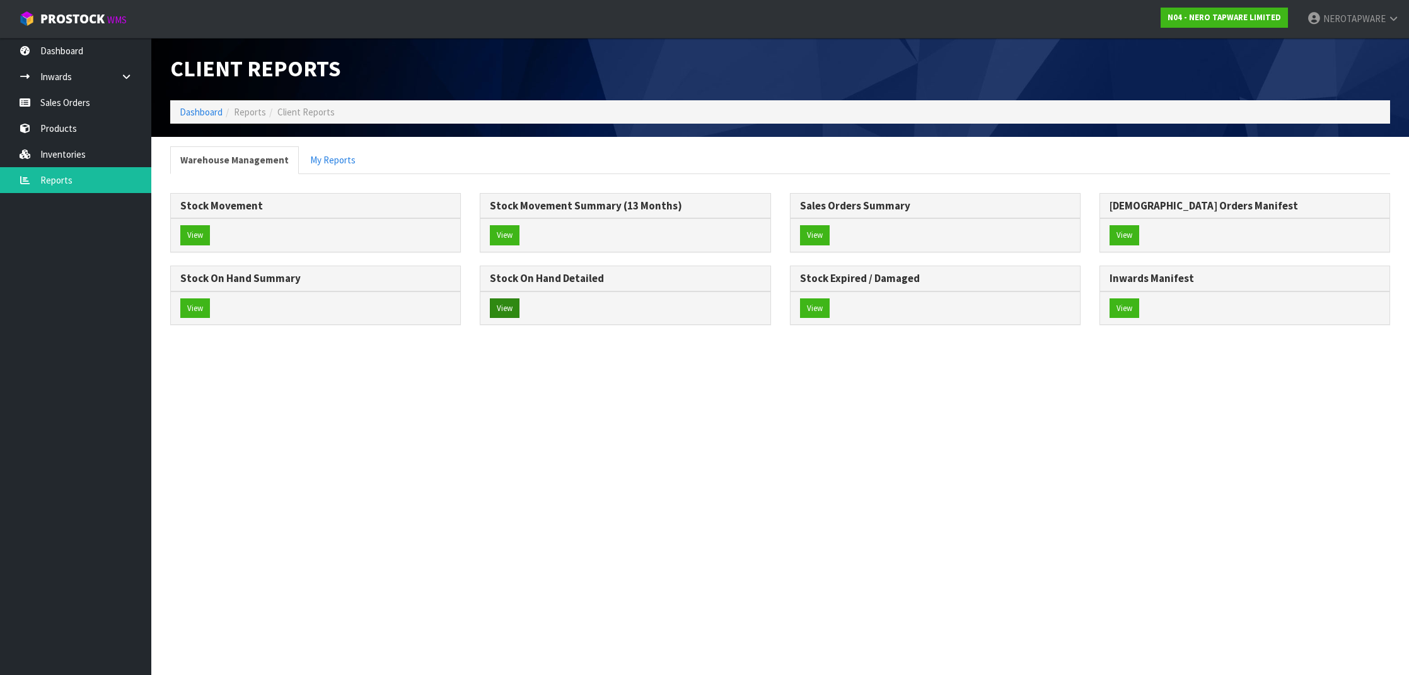  What do you see at coordinates (73, 19) in the screenshot?
I see `span: ProStock` at bounding box center [73, 19].